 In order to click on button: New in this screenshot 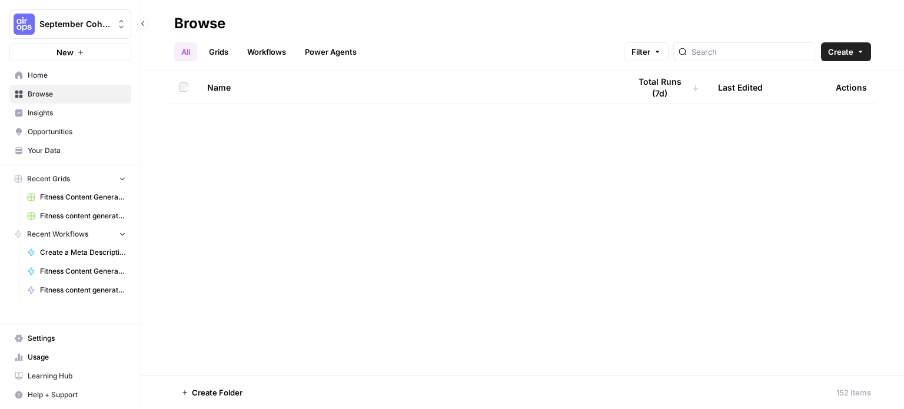, I will do `click(70, 52)`.